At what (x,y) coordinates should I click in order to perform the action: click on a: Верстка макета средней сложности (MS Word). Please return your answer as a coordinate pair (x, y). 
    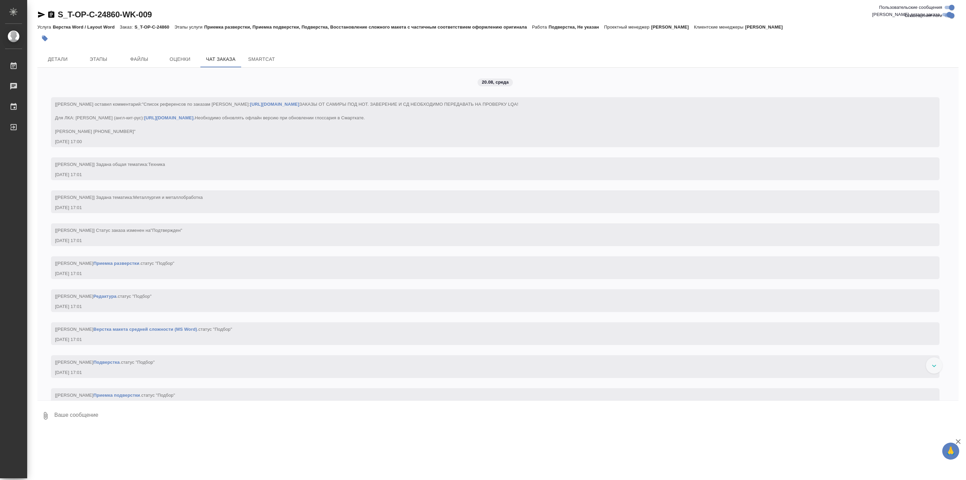
    Looking at the image, I should click on (145, 329).